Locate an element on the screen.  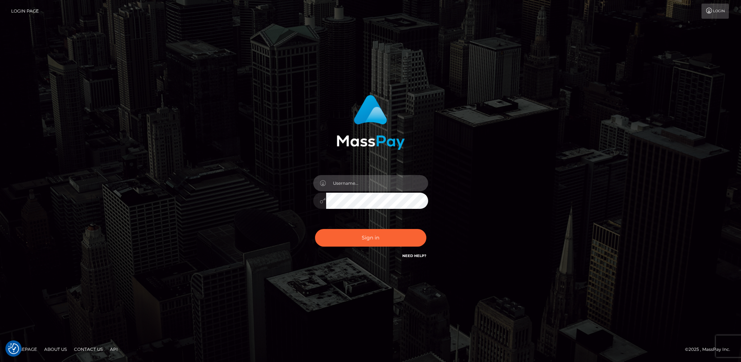
button: Consent Preferences is located at coordinates (14, 348).